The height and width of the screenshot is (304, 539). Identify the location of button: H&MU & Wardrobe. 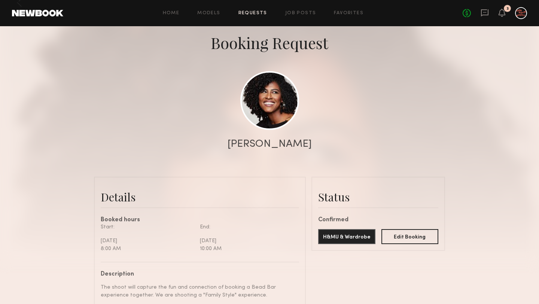
(347, 237).